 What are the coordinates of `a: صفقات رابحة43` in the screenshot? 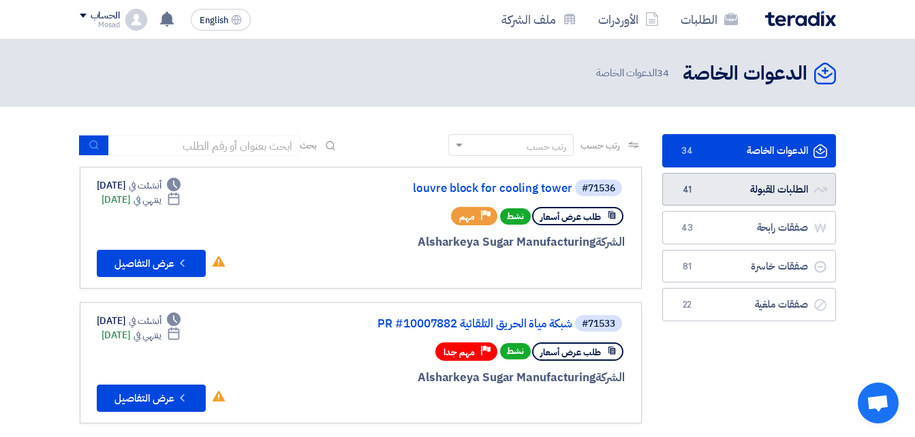 It's located at (749, 228).